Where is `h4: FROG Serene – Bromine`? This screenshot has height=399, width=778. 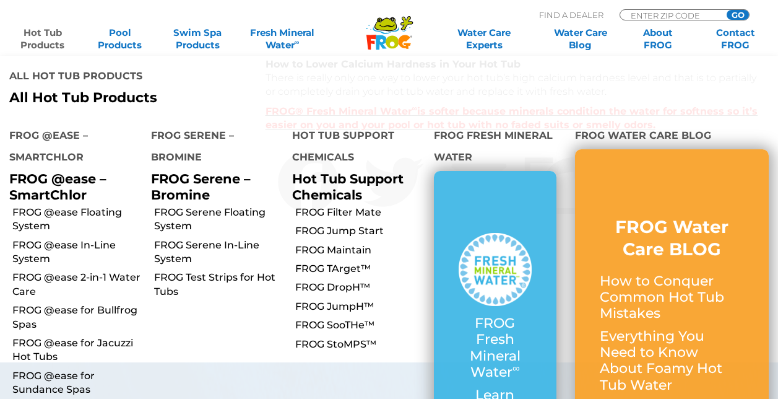
h4: FROG Serene – Bromine is located at coordinates (212, 147).